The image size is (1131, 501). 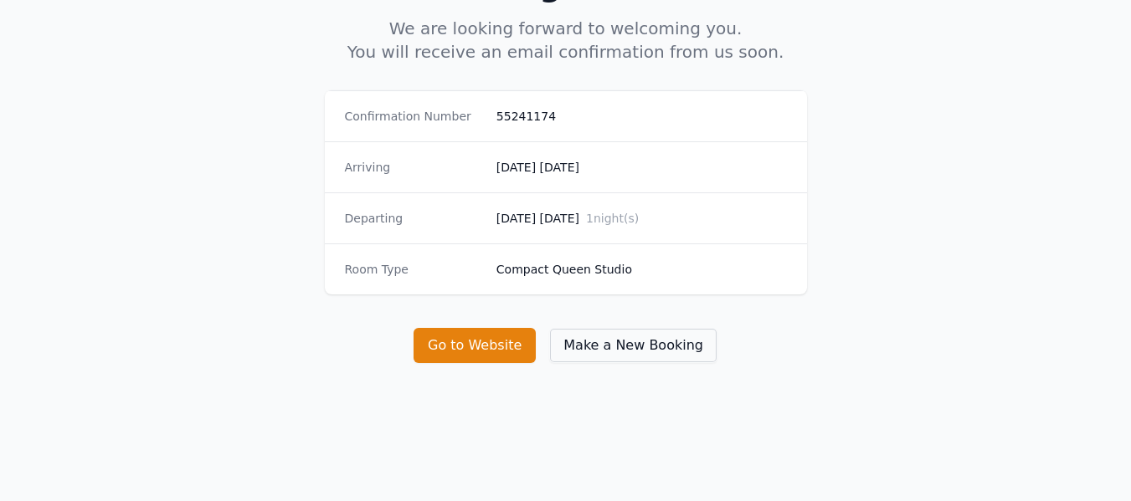 What do you see at coordinates (641, 116) in the screenshot?
I see `dd: 55241174` at bounding box center [641, 116].